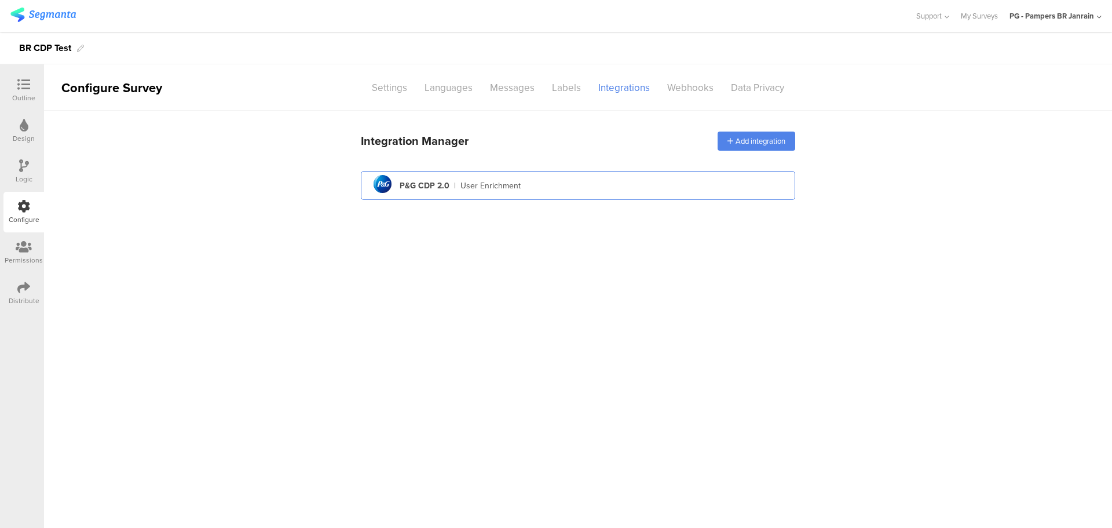 The height and width of the screenshot is (528, 1112). Describe the element at coordinates (448, 87) in the screenshot. I see `div: Languages` at that location.